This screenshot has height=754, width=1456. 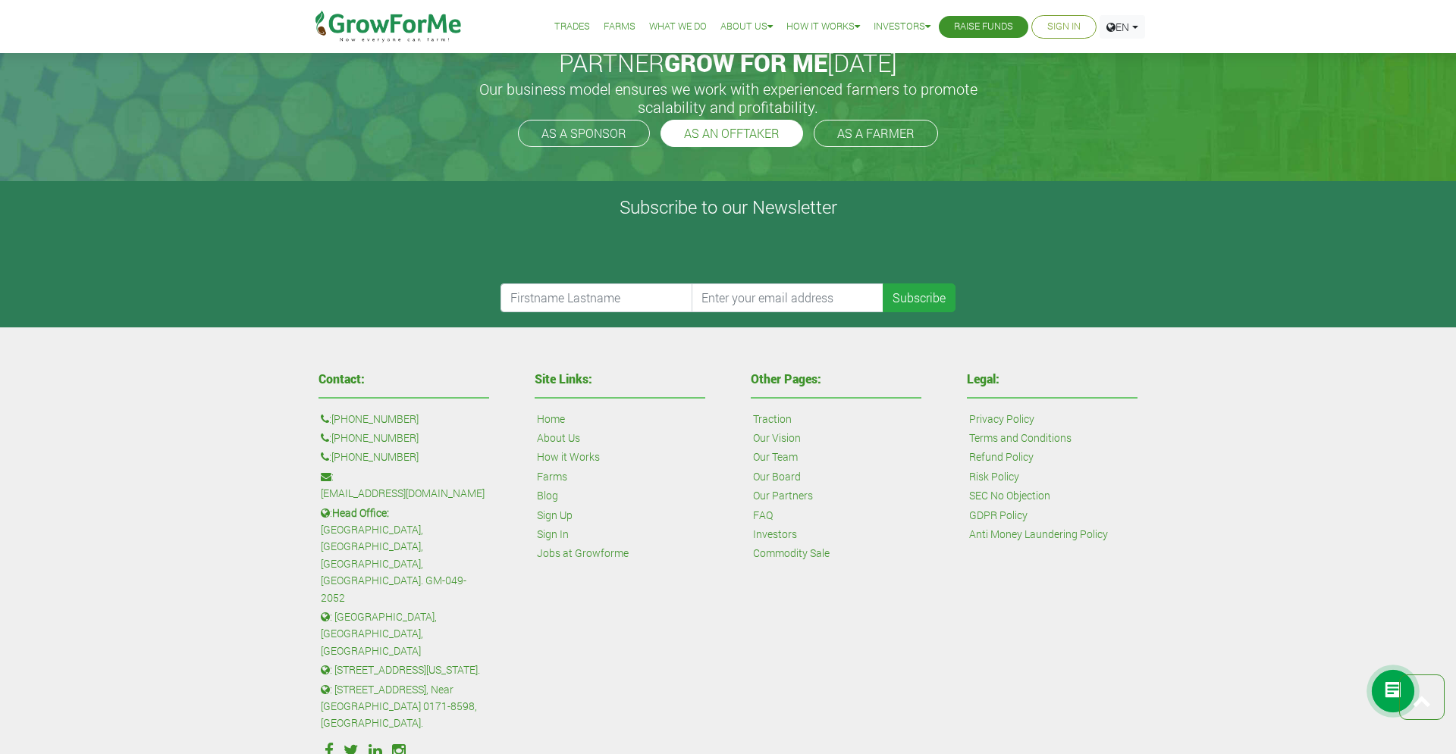 I want to click on a: Anti Money Laundering Policy, so click(x=1038, y=535).